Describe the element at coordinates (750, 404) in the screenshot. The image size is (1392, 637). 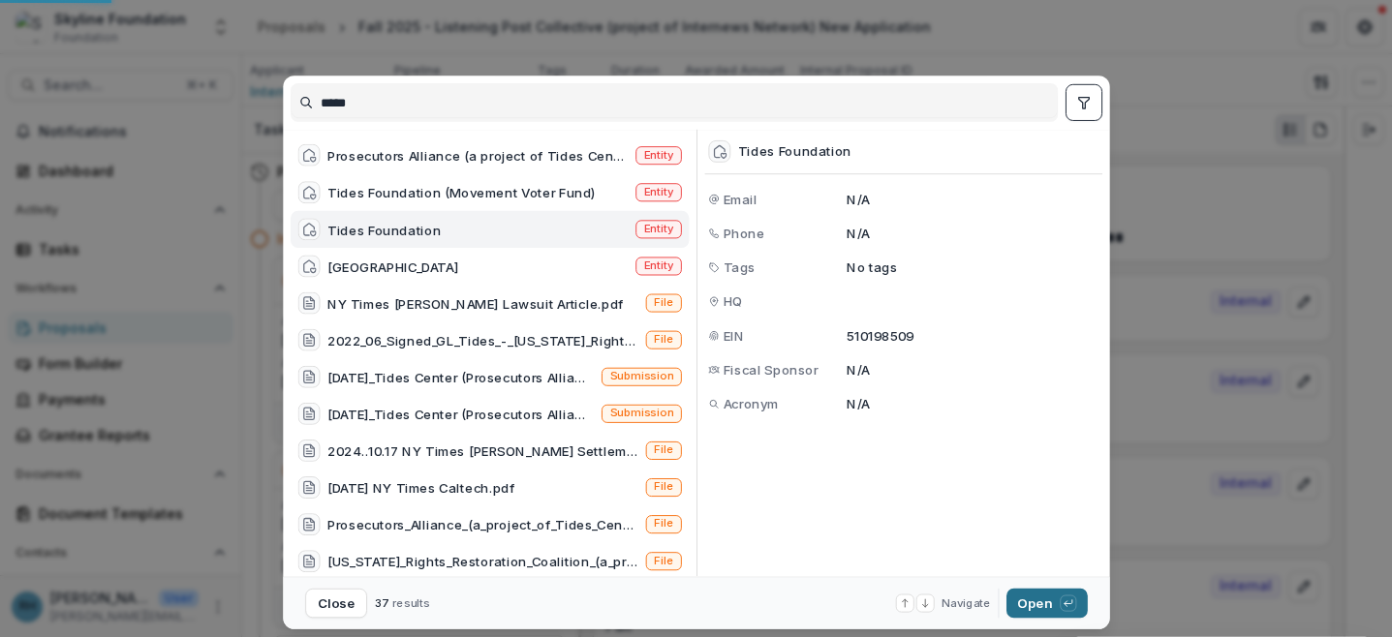
I see `span: Acronym` at that location.